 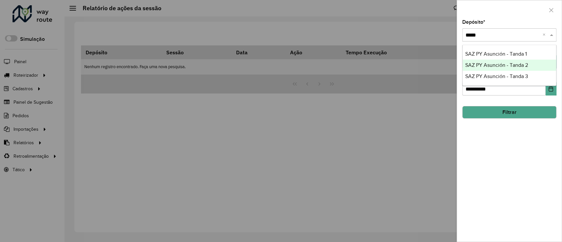 I want to click on ng-dropdown-panel: Options list, so click(x=509, y=65).